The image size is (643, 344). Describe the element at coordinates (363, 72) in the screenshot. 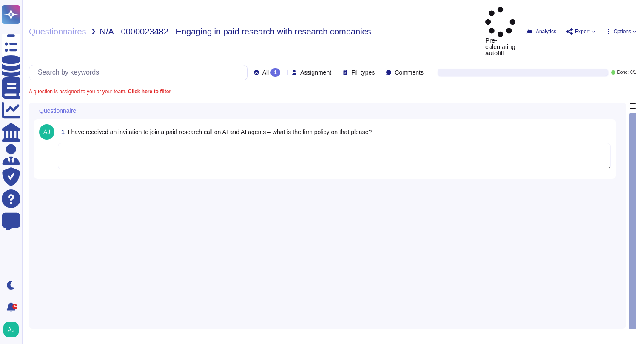

I see `span: Fill types` at that location.